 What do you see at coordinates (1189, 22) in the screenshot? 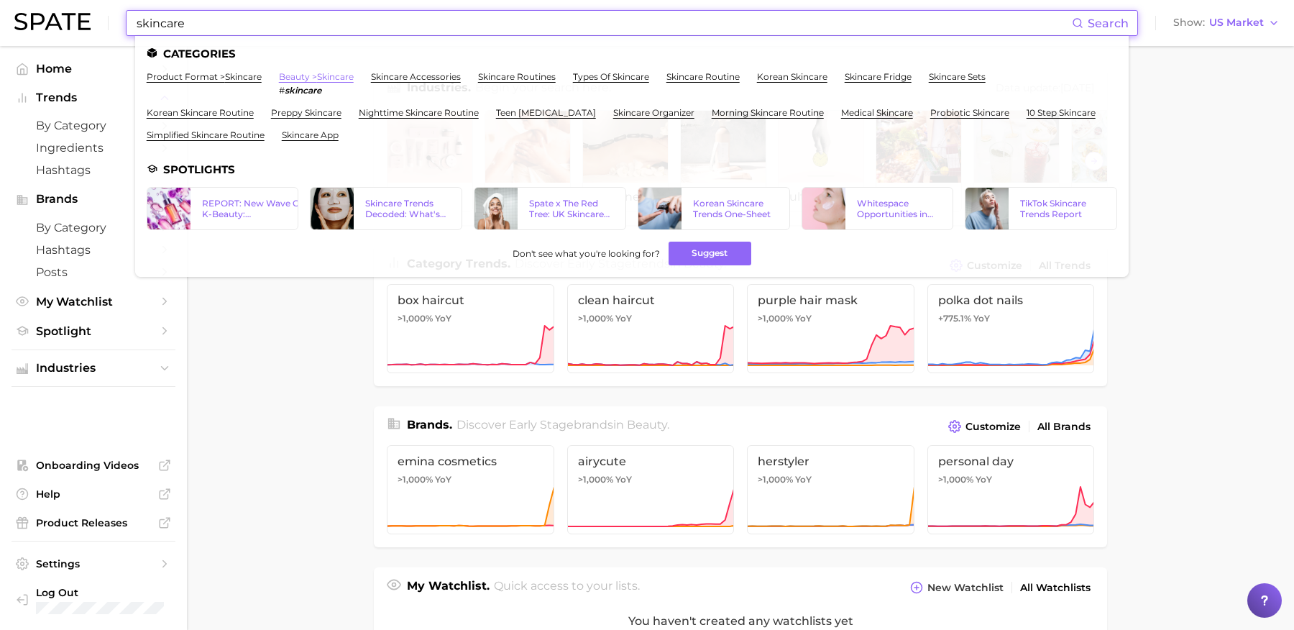
I see `span: Show` at bounding box center [1189, 22].